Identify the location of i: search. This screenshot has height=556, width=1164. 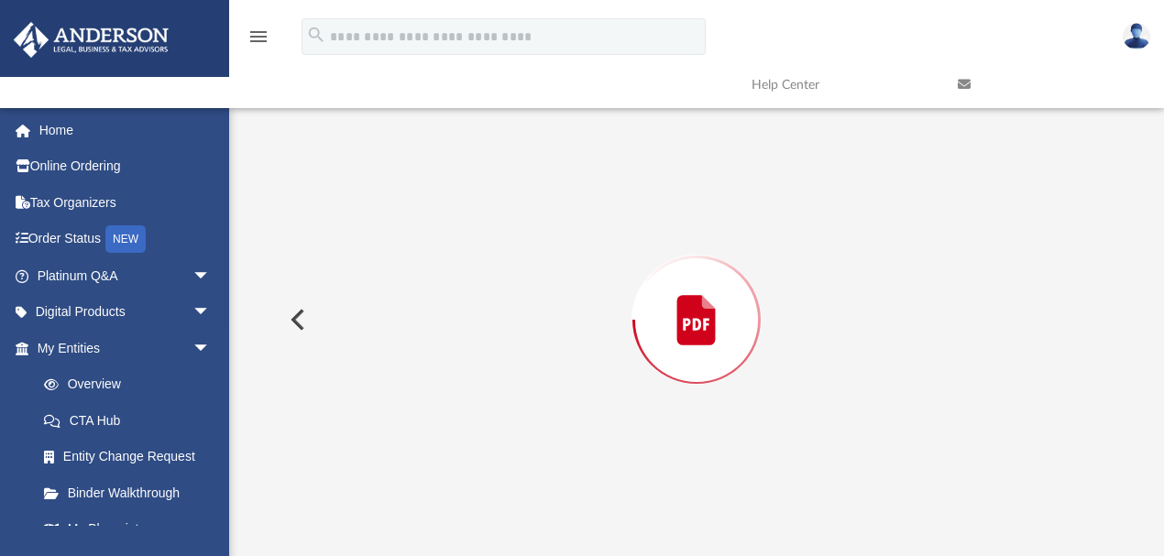
(316, 35).